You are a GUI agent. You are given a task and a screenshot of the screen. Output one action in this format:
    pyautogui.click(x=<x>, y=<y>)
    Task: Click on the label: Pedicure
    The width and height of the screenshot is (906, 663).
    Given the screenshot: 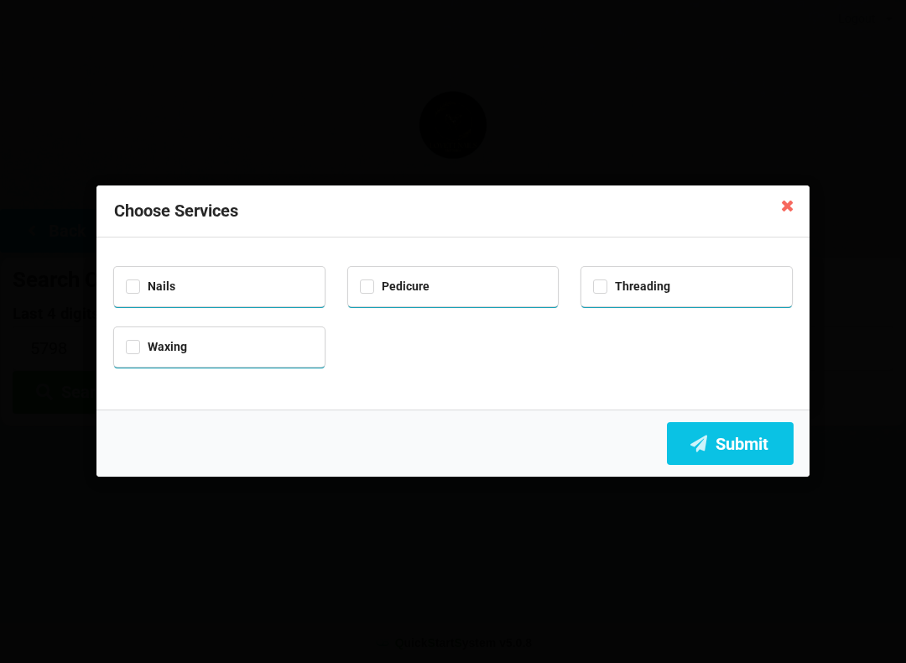 What is the action you would take?
    pyautogui.click(x=394, y=286)
    